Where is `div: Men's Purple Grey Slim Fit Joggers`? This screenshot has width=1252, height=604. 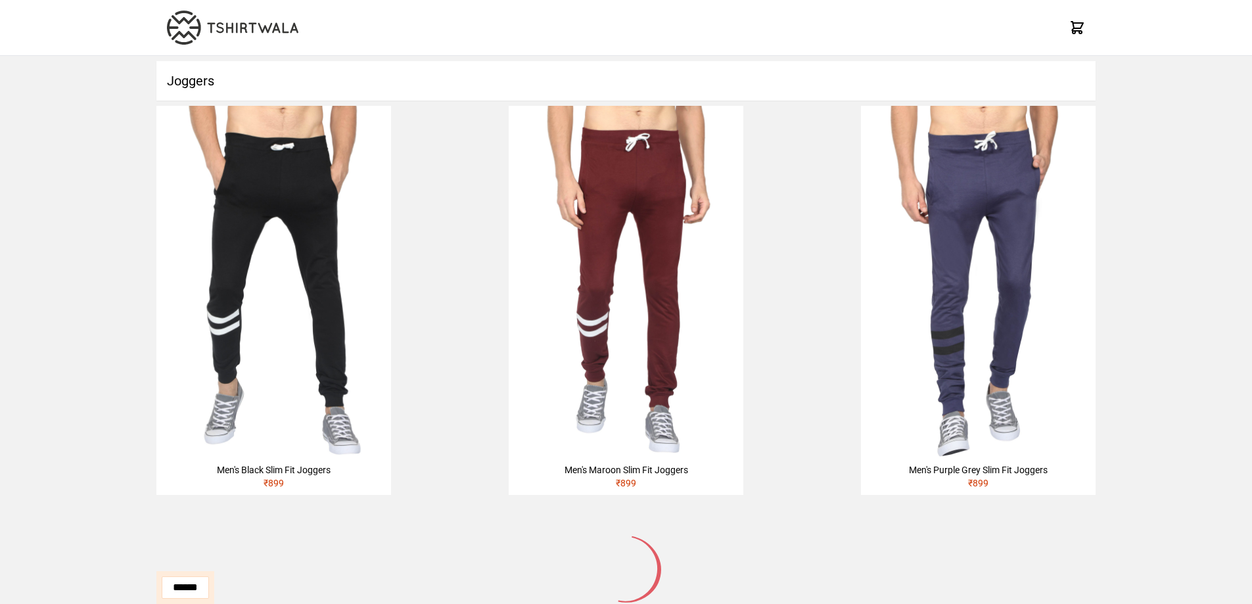
div: Men's Purple Grey Slim Fit Joggers is located at coordinates (978, 470).